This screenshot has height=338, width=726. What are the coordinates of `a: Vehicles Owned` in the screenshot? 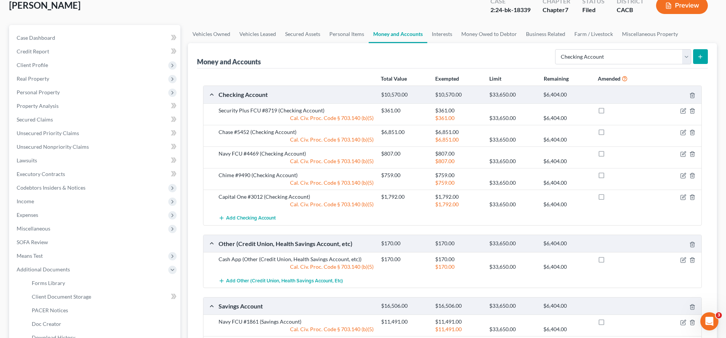 It's located at (211, 34).